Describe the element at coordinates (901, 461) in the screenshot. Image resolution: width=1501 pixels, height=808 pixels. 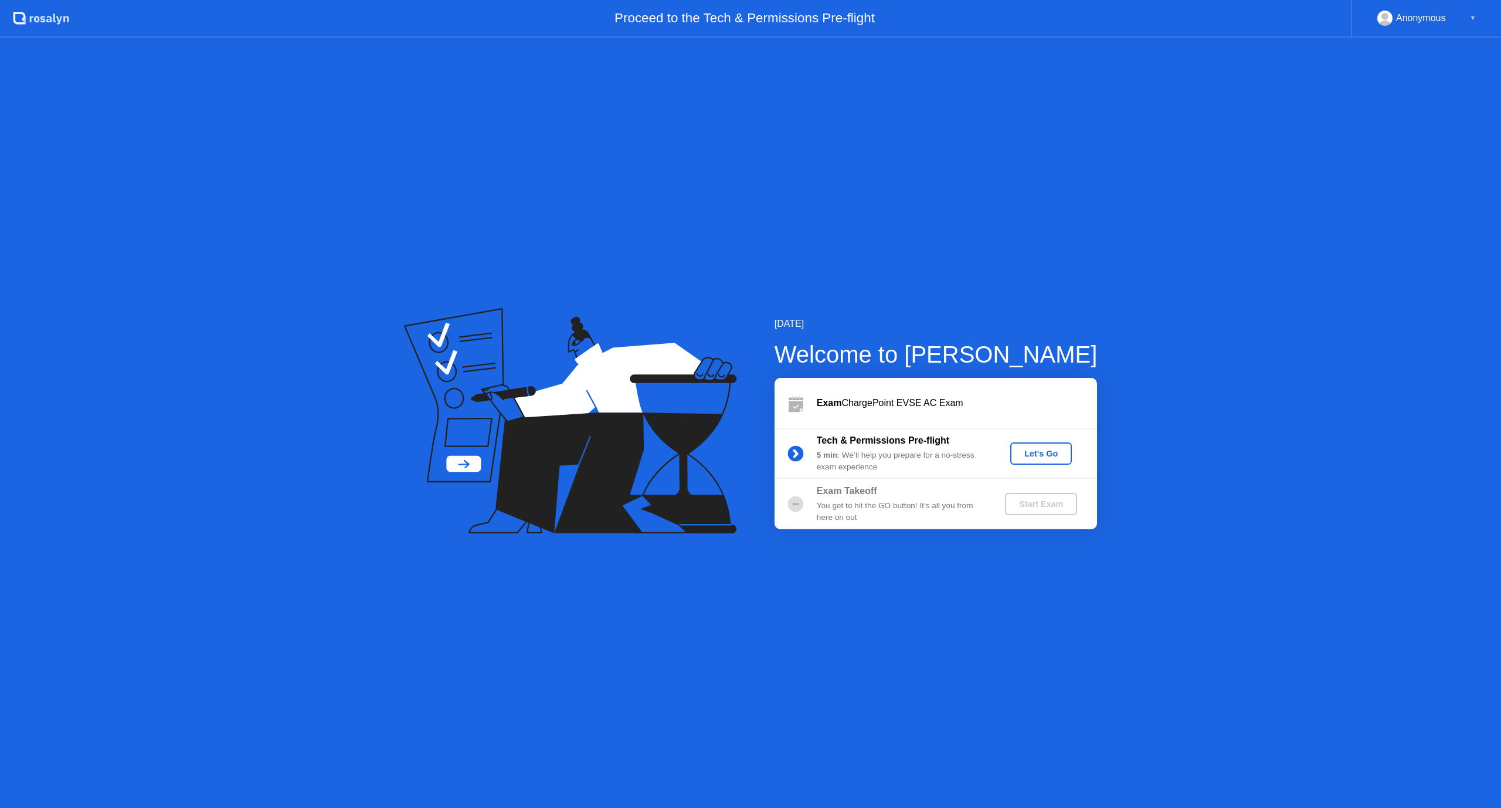
I see `div: : We’ll help you prepare for a no-stress exam experience` at that location.